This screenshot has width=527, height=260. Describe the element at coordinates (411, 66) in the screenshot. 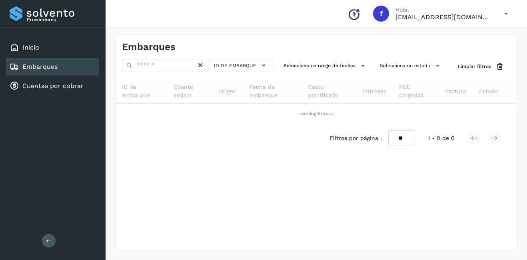

I see `button: Selecciona un estado` at that location.